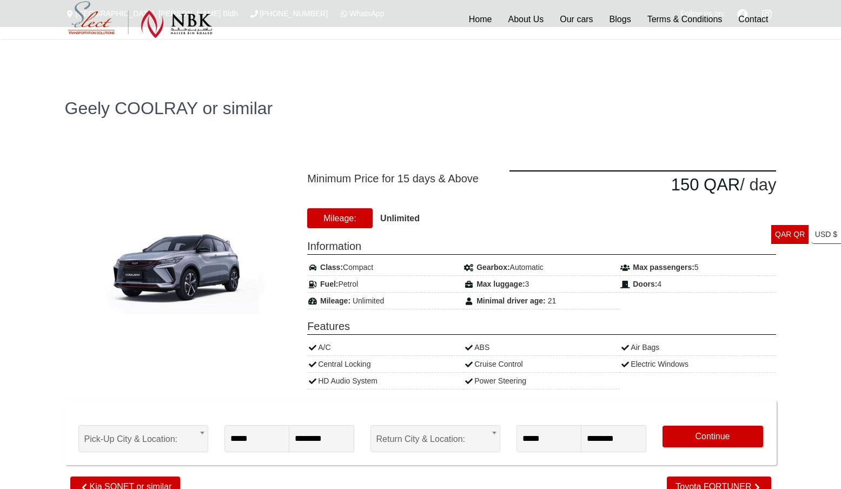 The height and width of the screenshot is (489, 841). Describe the element at coordinates (368, 301) in the screenshot. I see `span: Unlimited` at that location.